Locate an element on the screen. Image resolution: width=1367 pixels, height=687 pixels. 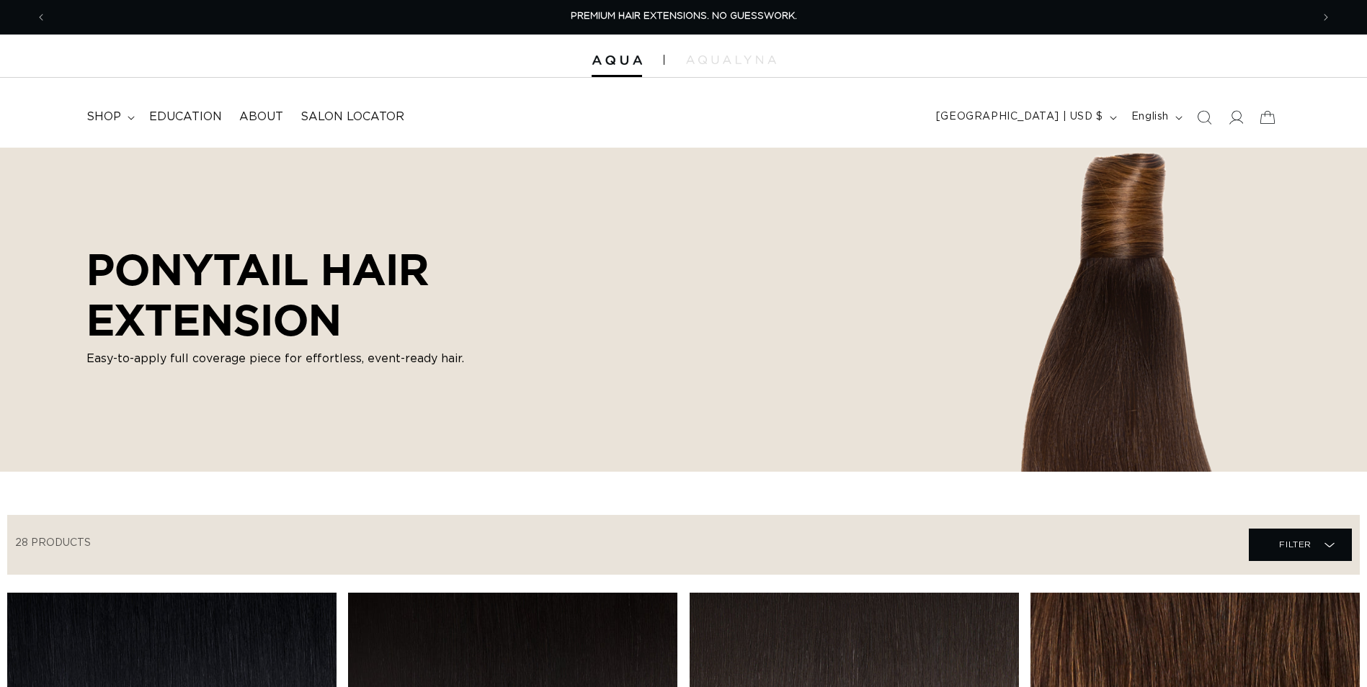
h2: PONYTAIL HAIR EXTENSION is located at coordinates (360, 294).